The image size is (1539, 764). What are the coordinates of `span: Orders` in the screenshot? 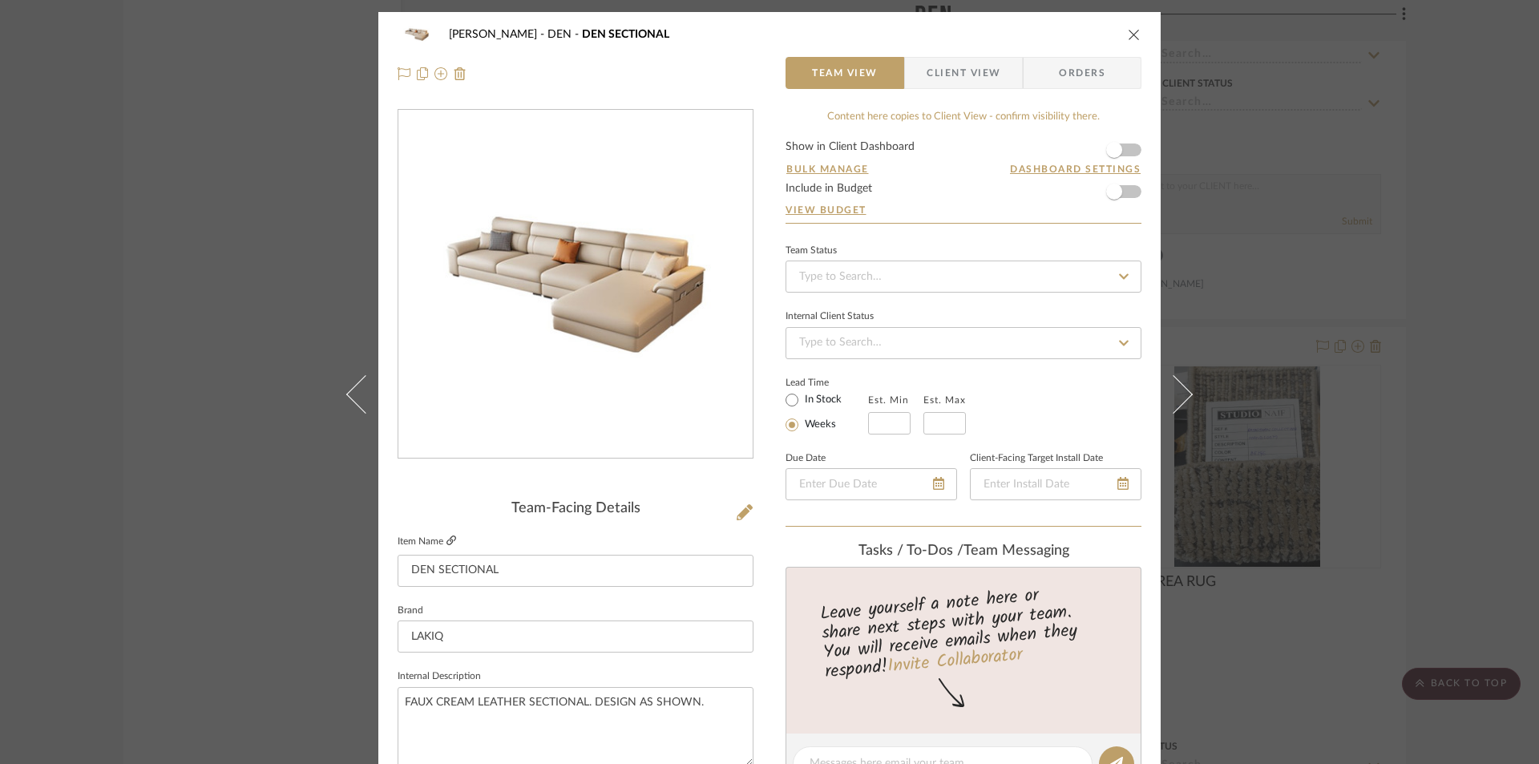 It's located at (1082, 73).